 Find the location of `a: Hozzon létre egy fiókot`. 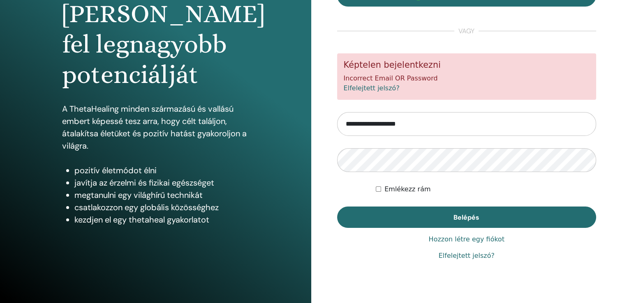

a: Hozzon létre egy fiókot is located at coordinates (466, 240).